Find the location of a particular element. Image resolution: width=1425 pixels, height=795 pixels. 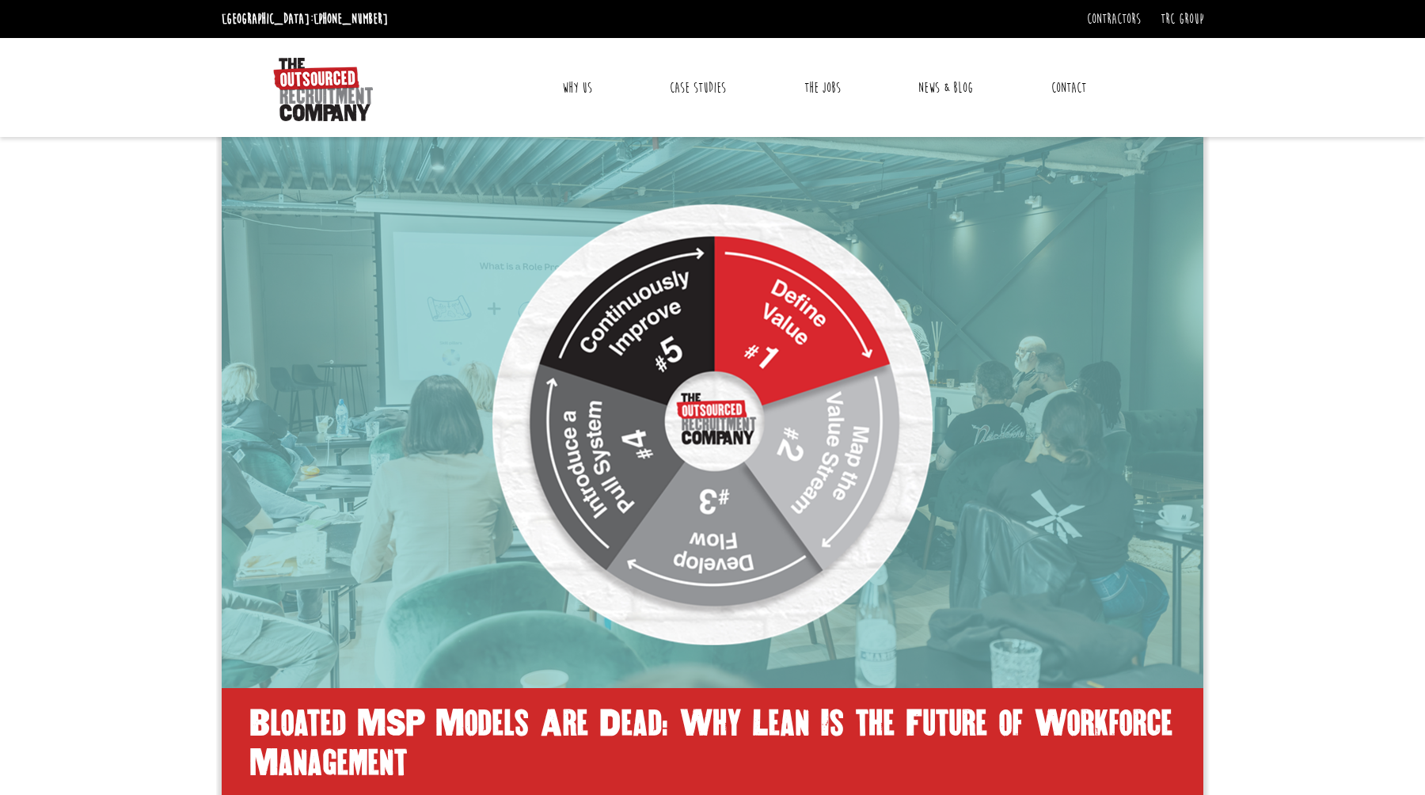

a: Case Studies is located at coordinates (697, 88).